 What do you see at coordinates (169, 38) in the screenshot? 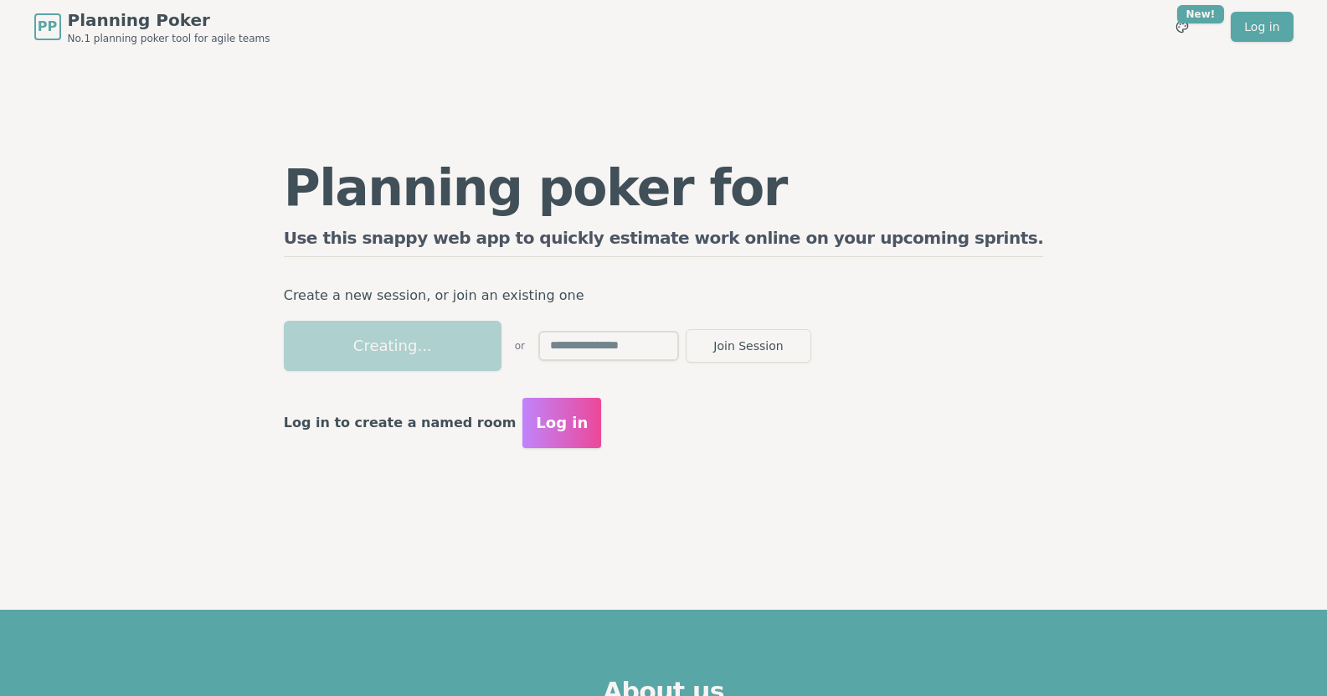
I see `span: No.1 planning poker tool for agile teams` at bounding box center [169, 38].